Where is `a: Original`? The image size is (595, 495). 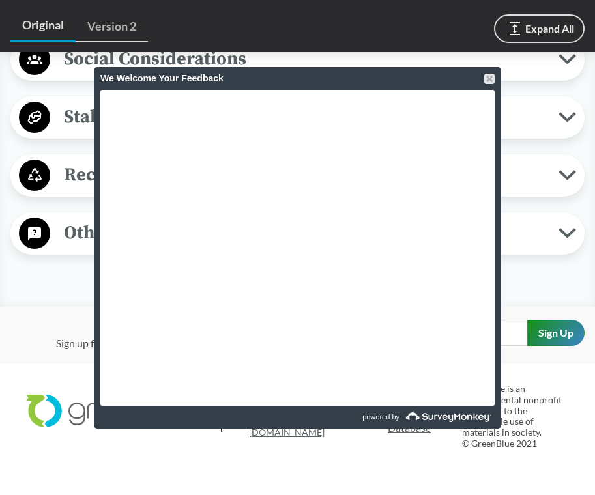
a: Original is located at coordinates (43, 26).